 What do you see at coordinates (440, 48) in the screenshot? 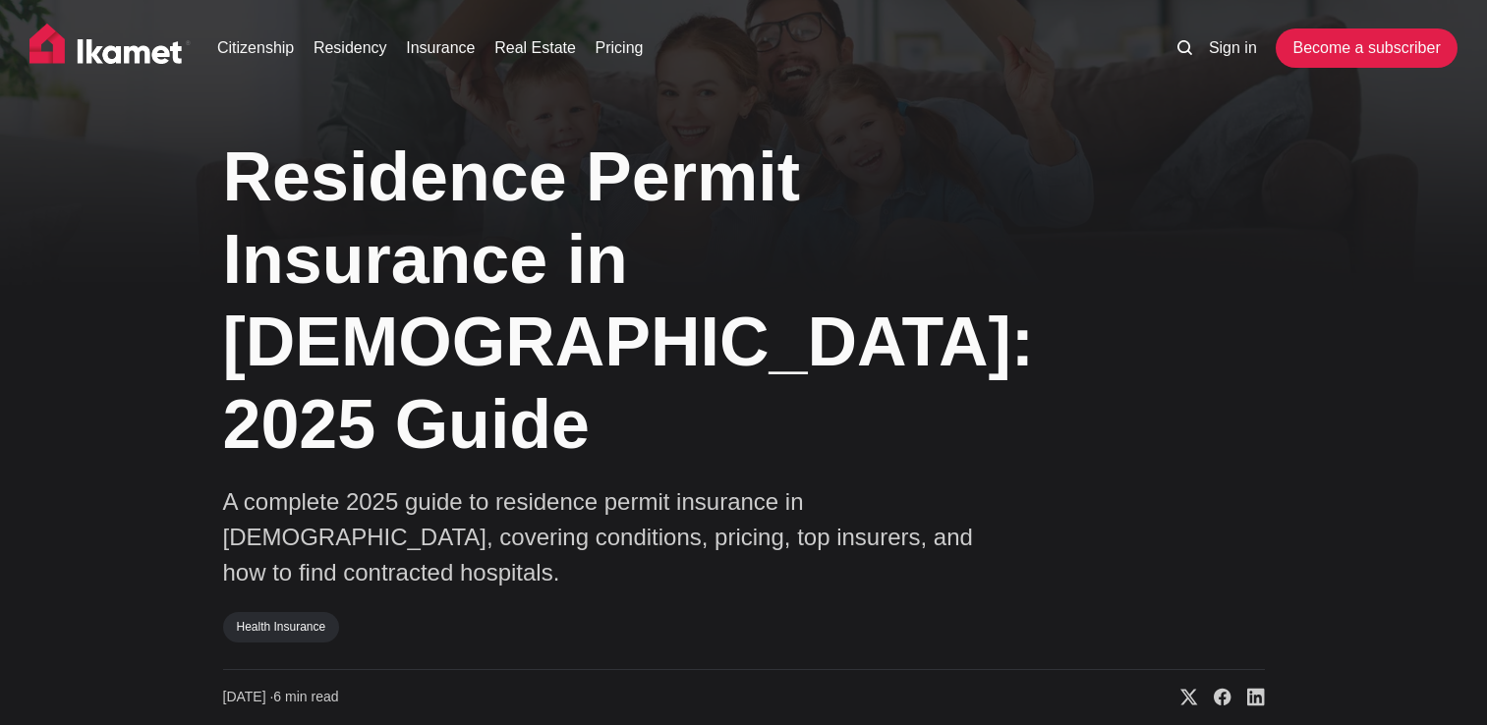
I see `a: Insurance` at bounding box center [440, 48].